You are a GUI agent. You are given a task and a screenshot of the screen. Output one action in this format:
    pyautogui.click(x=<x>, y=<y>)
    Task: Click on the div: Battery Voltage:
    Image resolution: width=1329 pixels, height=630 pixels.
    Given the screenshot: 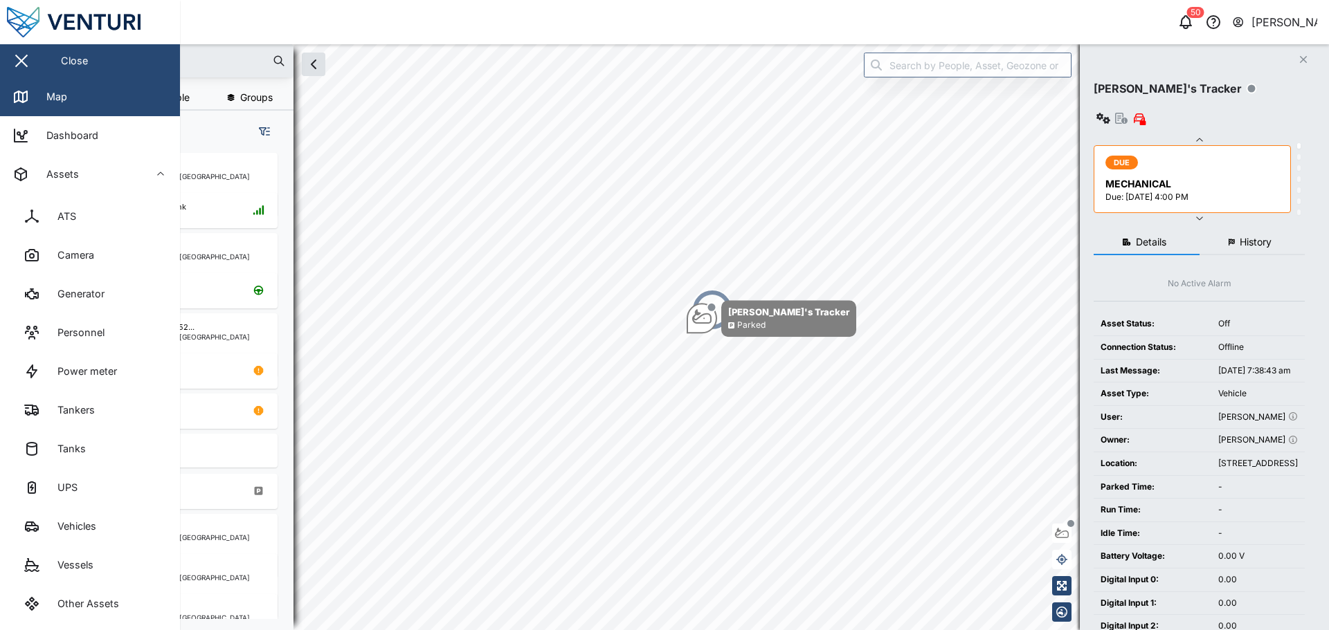 What is the action you would take?
    pyautogui.click(x=1152, y=556)
    